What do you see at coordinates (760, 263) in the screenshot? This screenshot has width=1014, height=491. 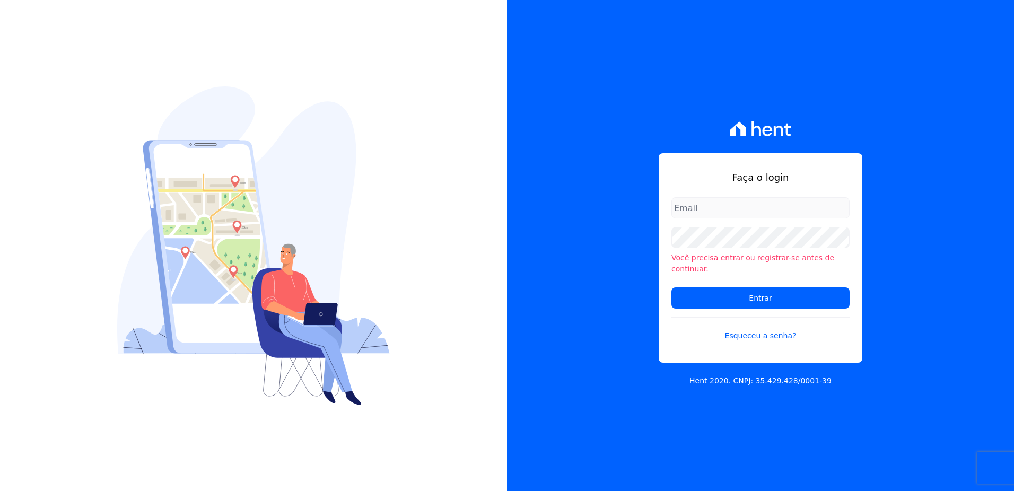 I see `li: Você precisa entrar ou registrar-se antes de continuar.` at bounding box center [760, 263].